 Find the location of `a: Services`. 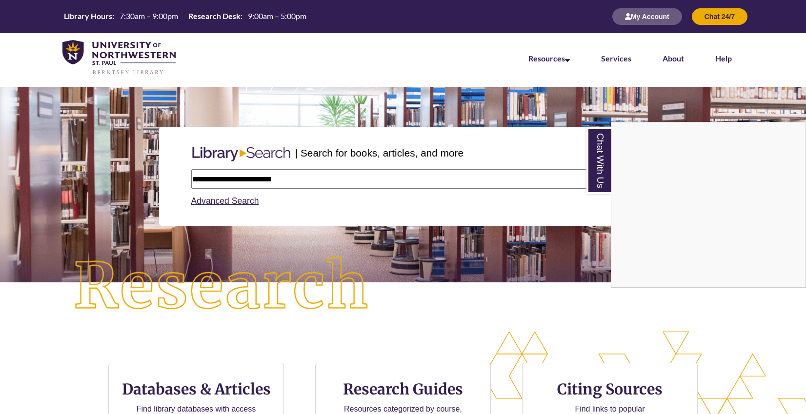

a: Services is located at coordinates (616, 58).